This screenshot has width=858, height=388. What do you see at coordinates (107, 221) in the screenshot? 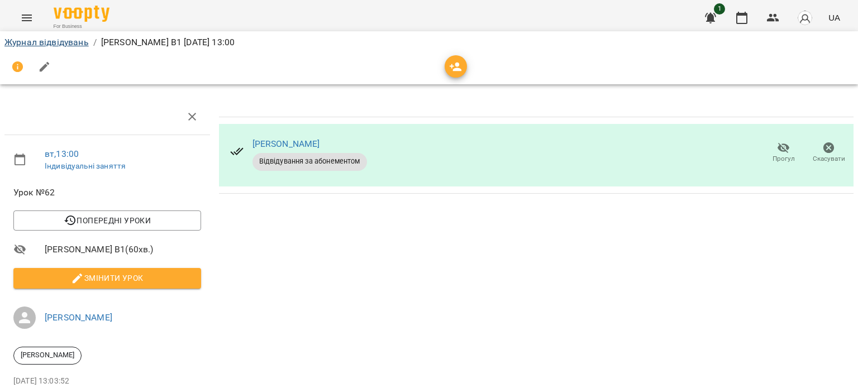
I see `span: Попередні уроки` at bounding box center [107, 221].